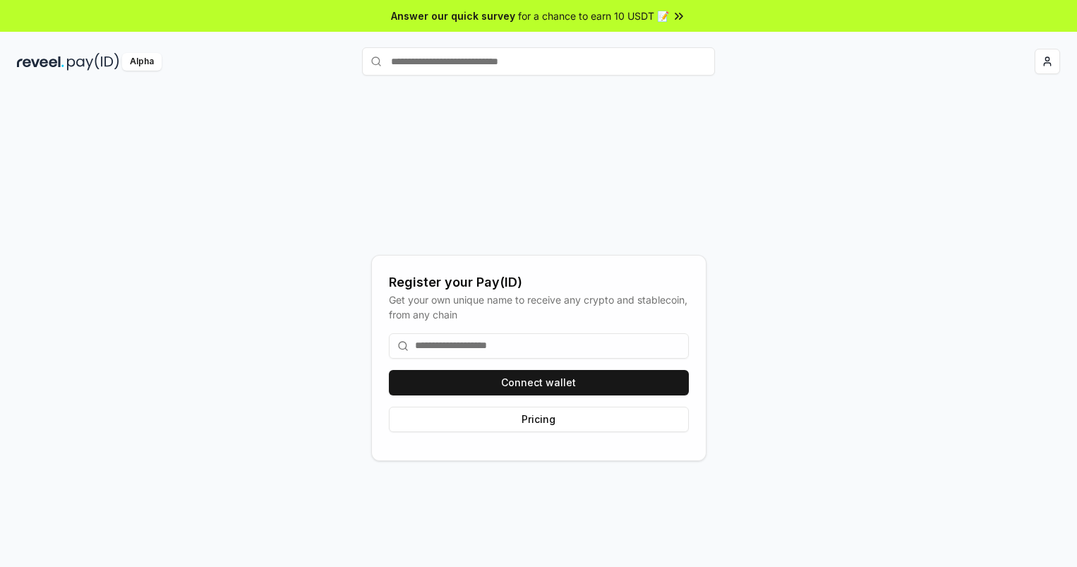  Describe the element at coordinates (539, 383) in the screenshot. I see `button: Connect wallet` at that location.